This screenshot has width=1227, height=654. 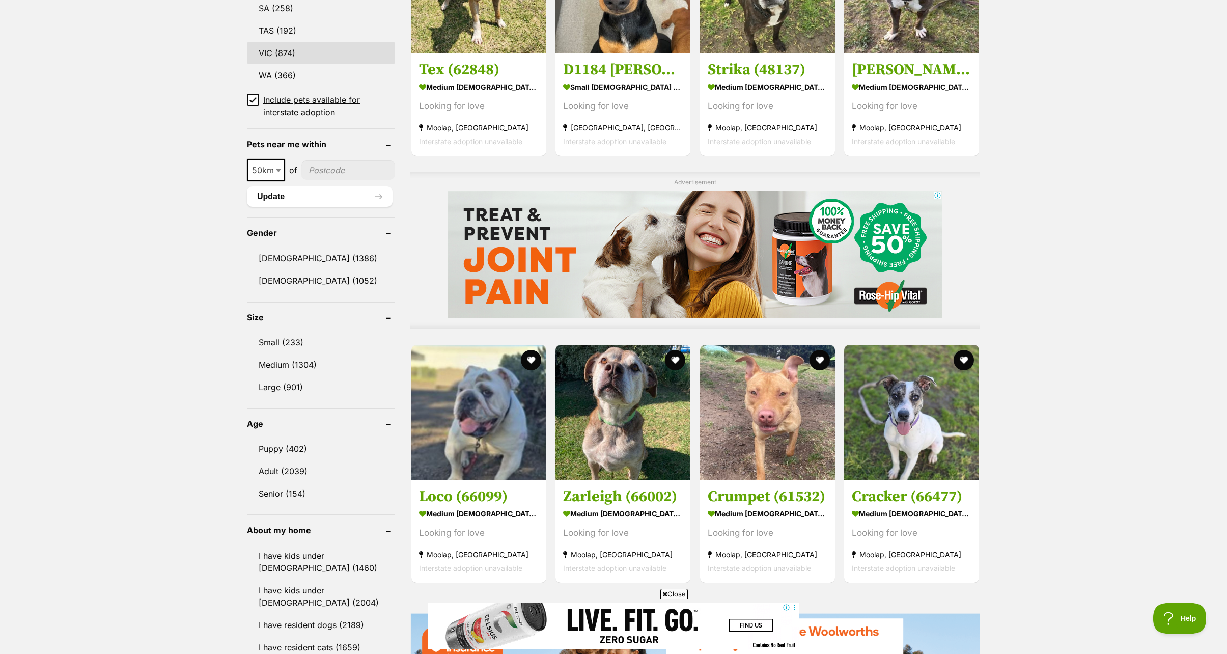 What do you see at coordinates (321, 75) in the screenshot?
I see `a: WA (366)` at bounding box center [321, 75].